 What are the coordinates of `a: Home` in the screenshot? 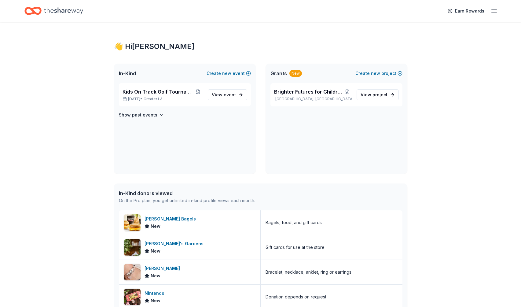 It's located at (54, 11).